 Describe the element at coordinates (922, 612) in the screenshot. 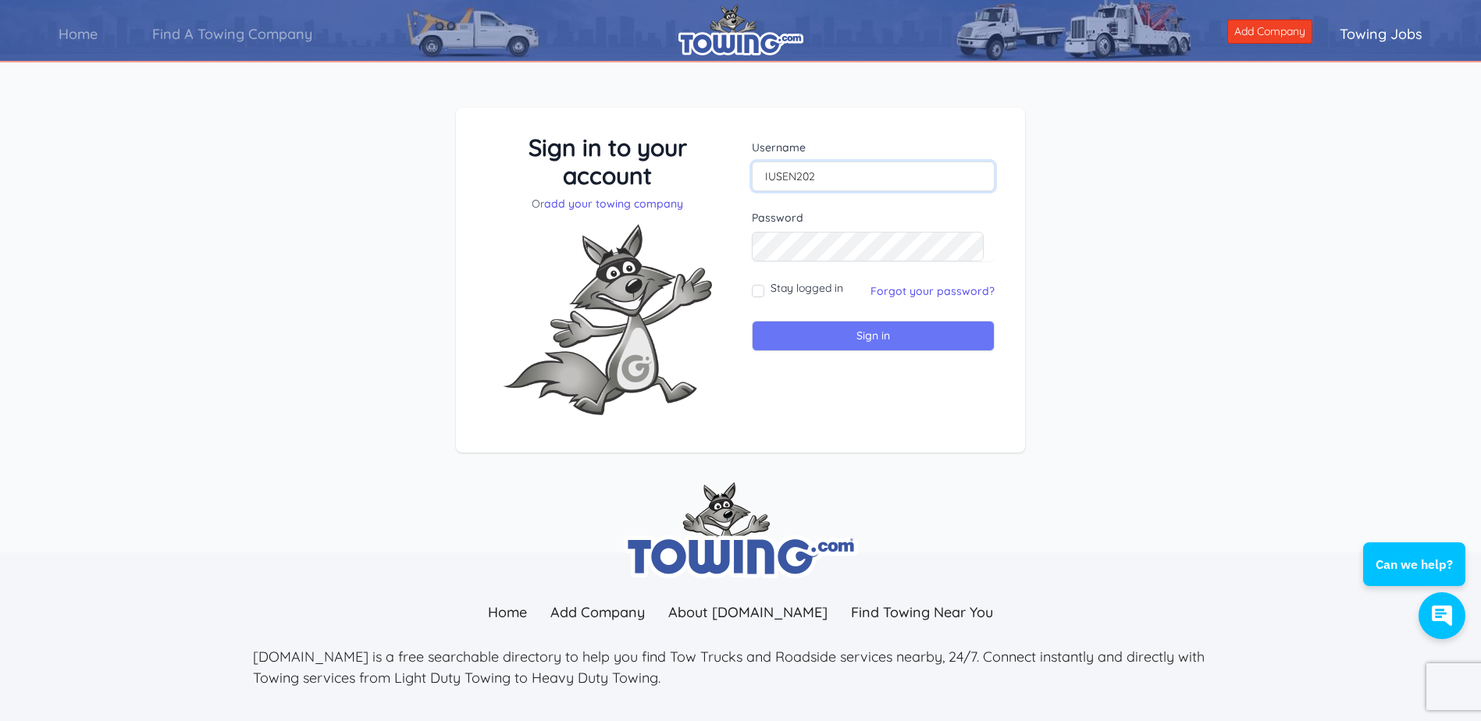

I see `a: Find Towing Near You` at that location.